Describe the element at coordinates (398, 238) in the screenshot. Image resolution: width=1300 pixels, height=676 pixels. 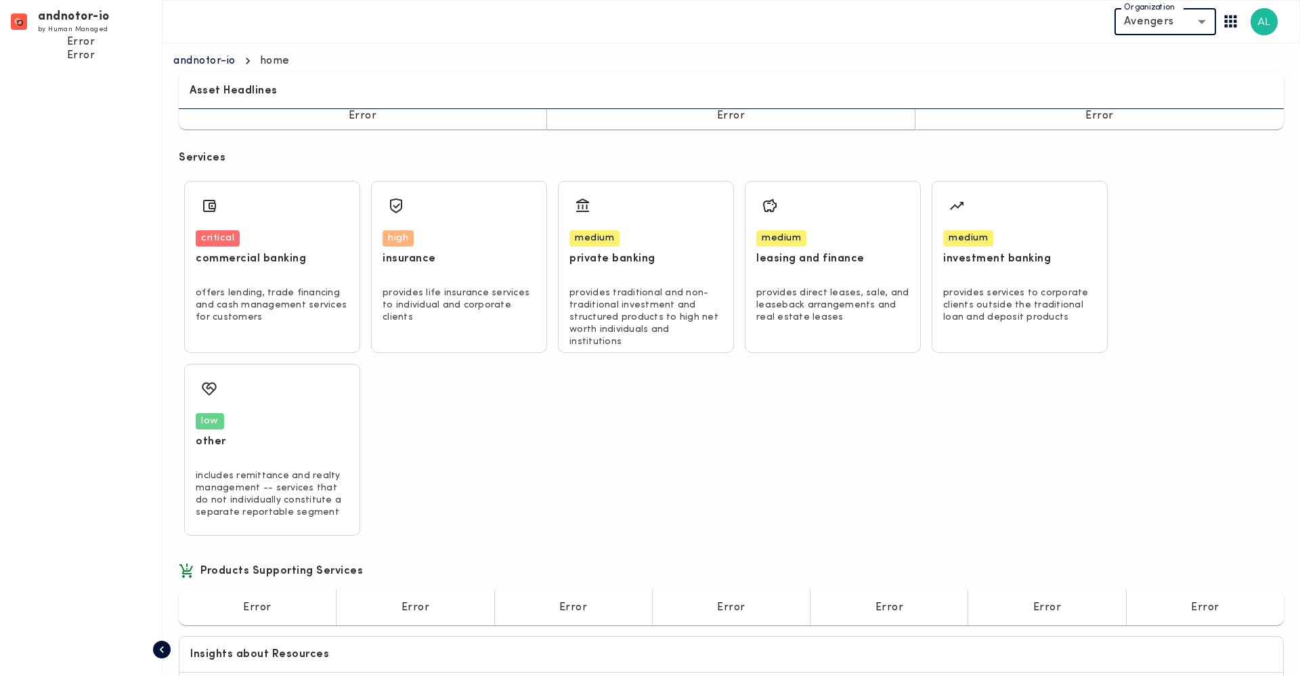
I see `span: high` at that location.